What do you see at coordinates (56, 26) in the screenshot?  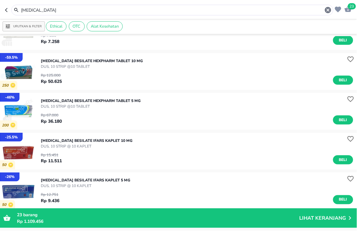 I see `div: Ethical` at bounding box center [56, 26].